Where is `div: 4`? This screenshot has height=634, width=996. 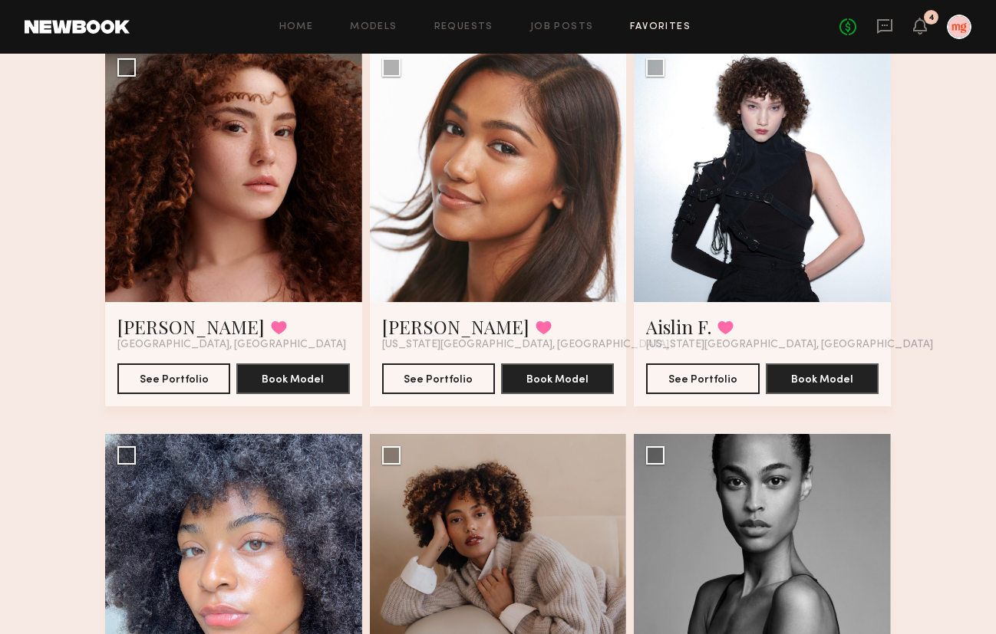
div: 4 is located at coordinates (931, 18).